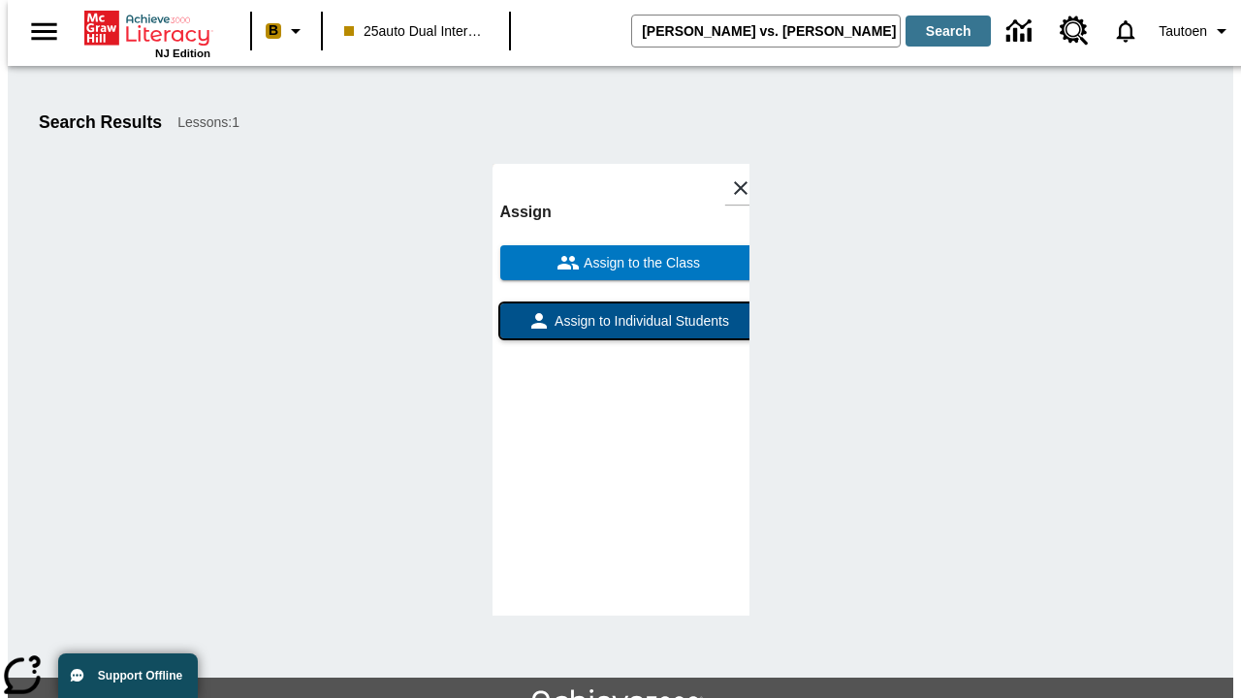  I want to click on div: Home, so click(147, 33).